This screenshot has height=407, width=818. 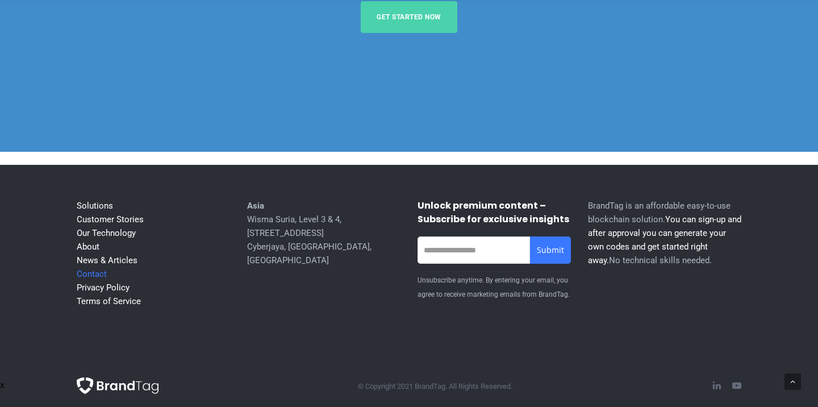 What do you see at coordinates (95, 206) in the screenshot?
I see `a: Solutions` at bounding box center [95, 206].